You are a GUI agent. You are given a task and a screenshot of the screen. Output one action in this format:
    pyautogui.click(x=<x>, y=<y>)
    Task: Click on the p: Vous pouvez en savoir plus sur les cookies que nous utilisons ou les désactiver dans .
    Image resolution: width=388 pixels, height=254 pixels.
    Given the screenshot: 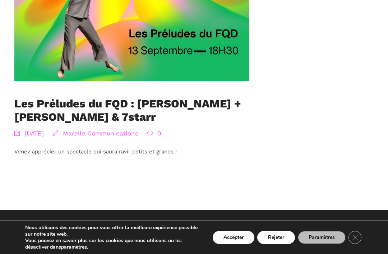 What is the action you would take?
    pyautogui.click(x=112, y=244)
    